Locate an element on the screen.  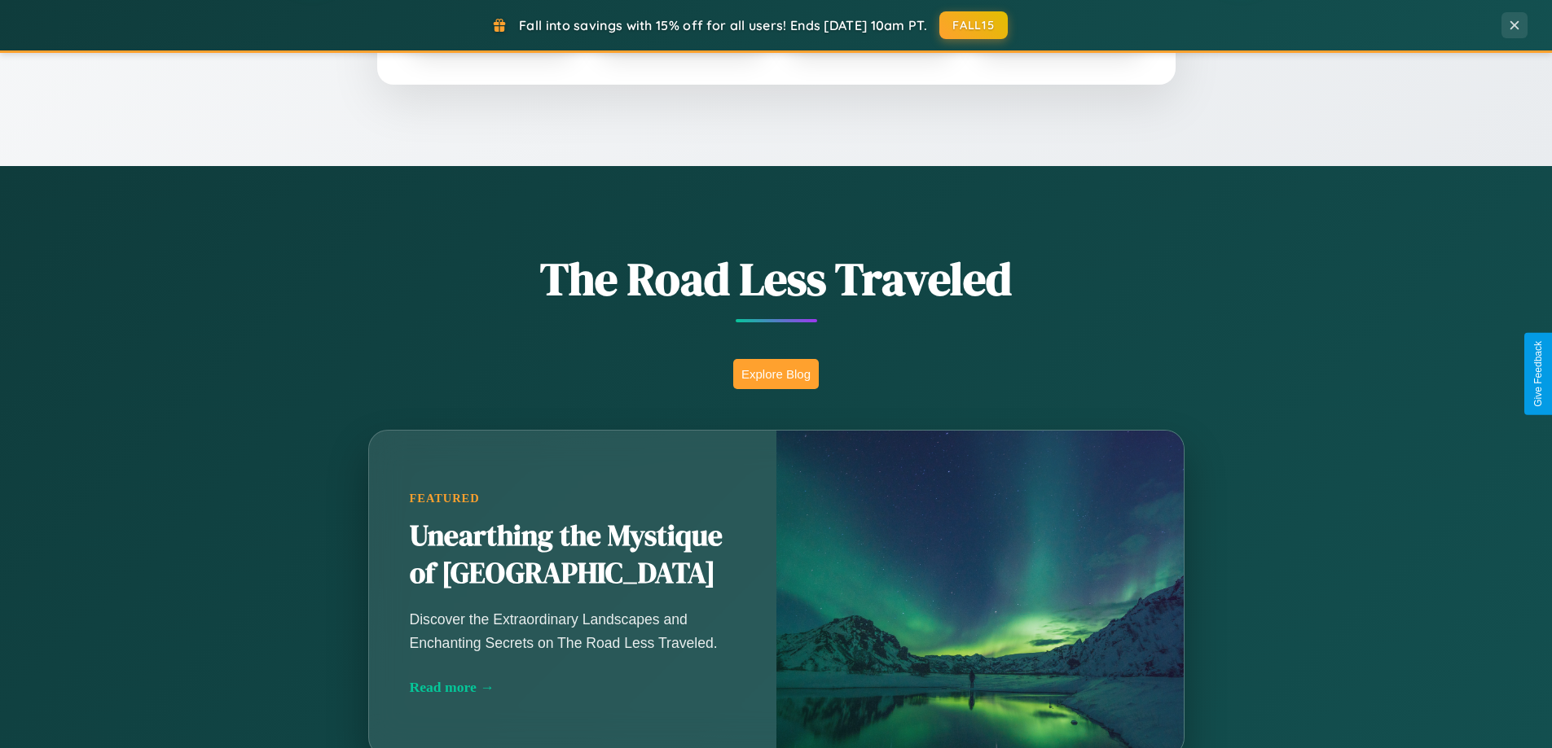
button: FALL15 is located at coordinates (973, 25).